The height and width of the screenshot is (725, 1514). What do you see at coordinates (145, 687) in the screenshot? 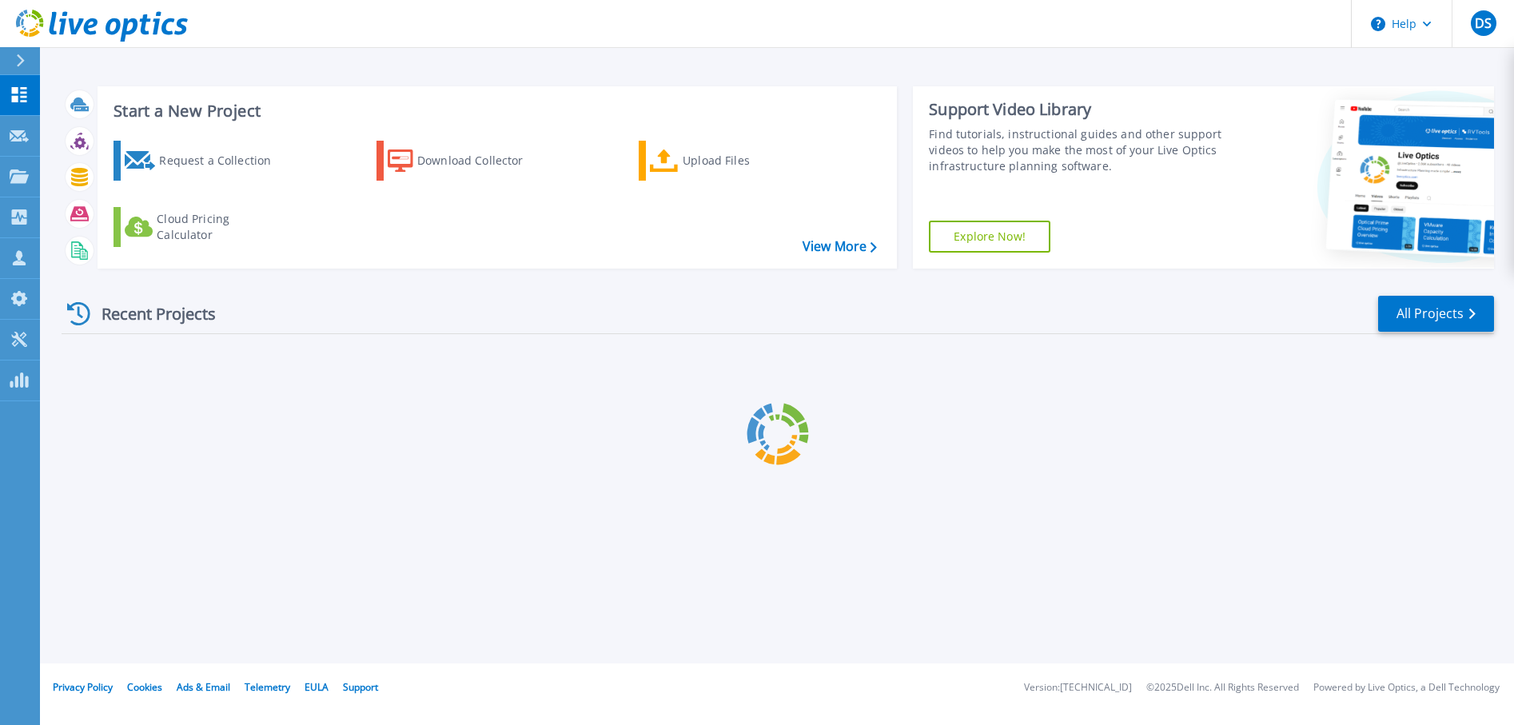
I see `a: Cookies` at bounding box center [145, 687].